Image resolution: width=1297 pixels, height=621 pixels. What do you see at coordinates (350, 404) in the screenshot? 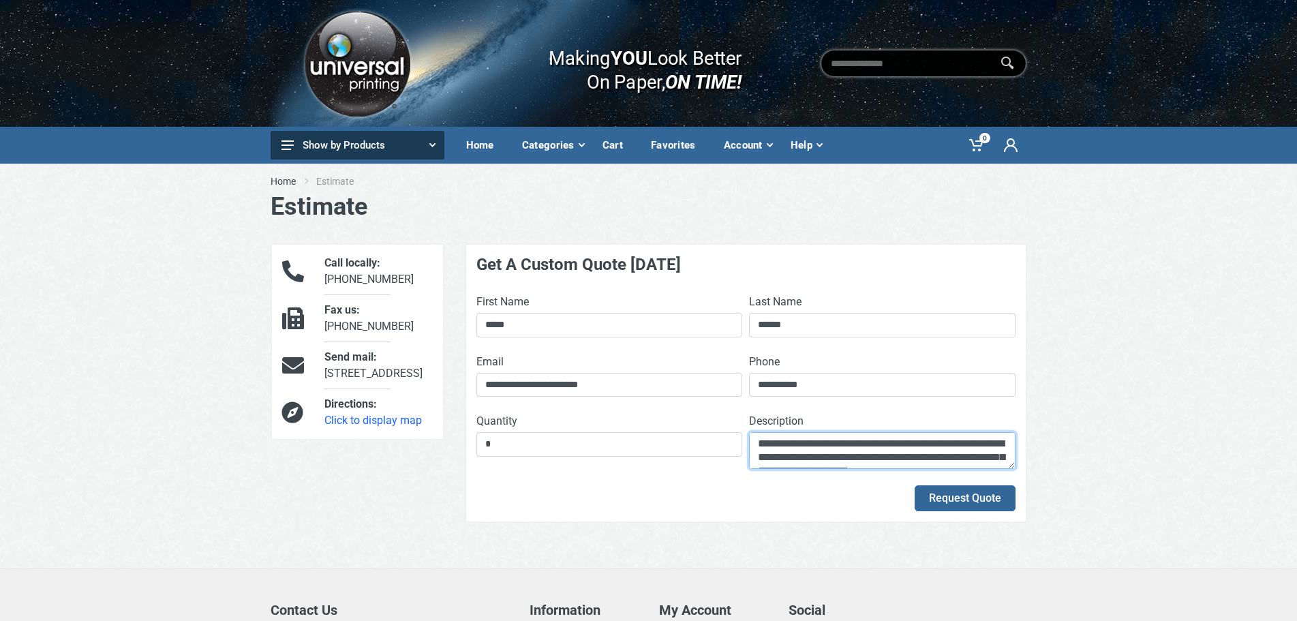
I see `span: Directions:` at bounding box center [350, 404].